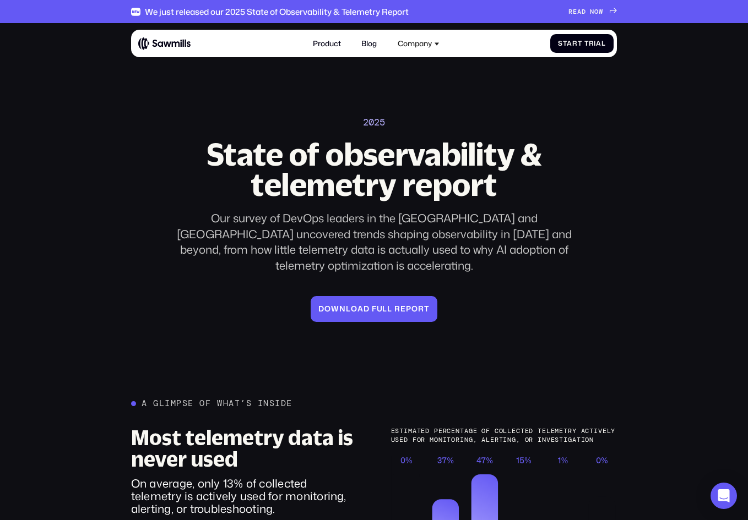 Image resolution: width=748 pixels, height=520 pixels. Describe the element at coordinates (374, 309) in the screenshot. I see `a: Downloadfullreport` at that location.